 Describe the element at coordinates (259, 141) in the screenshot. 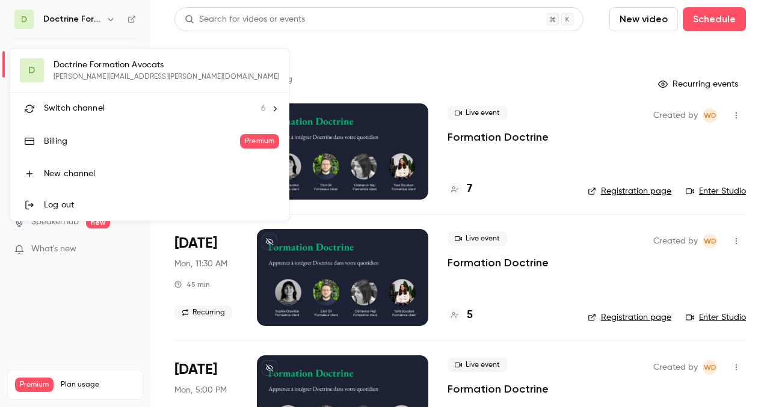

I see `span: Premium` at that location.